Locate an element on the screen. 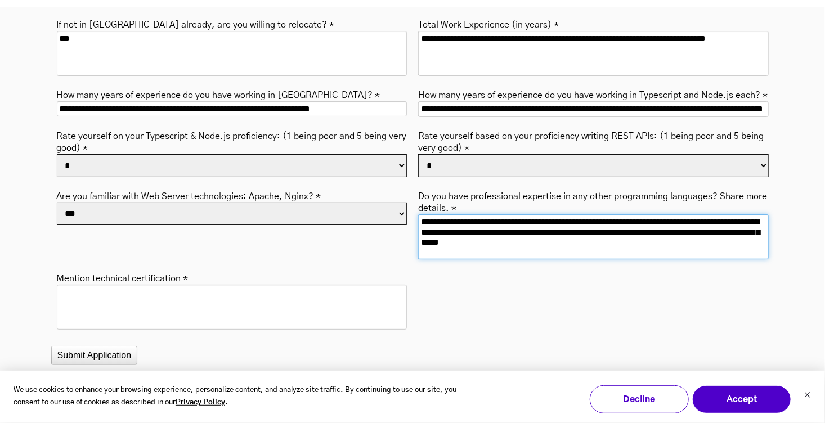  button: Decline is located at coordinates (639, 399).